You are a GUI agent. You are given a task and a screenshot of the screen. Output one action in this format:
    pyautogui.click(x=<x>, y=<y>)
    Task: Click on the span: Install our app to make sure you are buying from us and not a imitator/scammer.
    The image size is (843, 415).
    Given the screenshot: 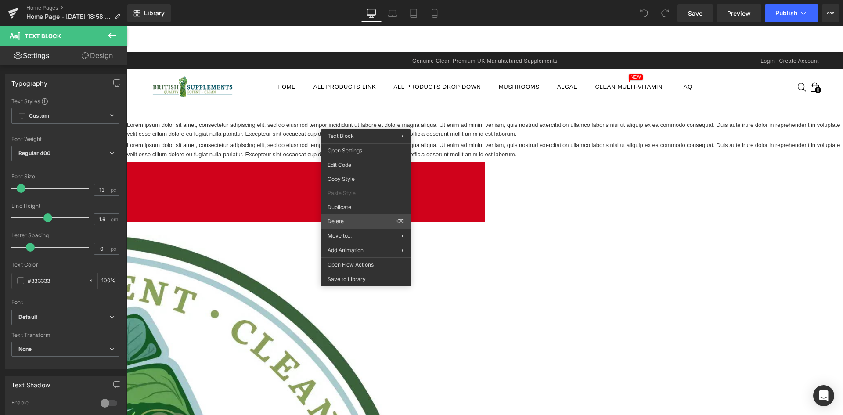 What is the action you would take?
    pyautogui.click(x=126, y=13)
    